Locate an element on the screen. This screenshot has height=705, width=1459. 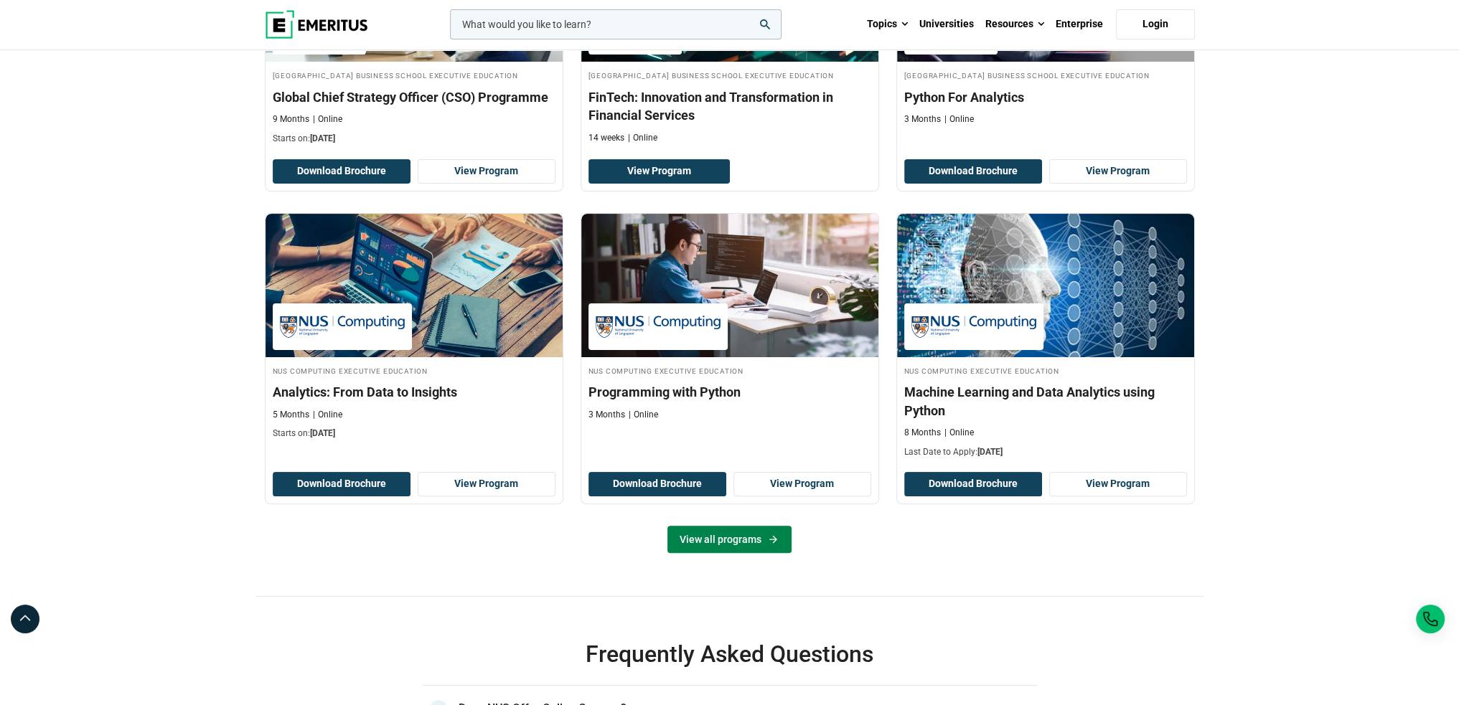
h2: Frequently Asked Questions is located at coordinates (730, 654).